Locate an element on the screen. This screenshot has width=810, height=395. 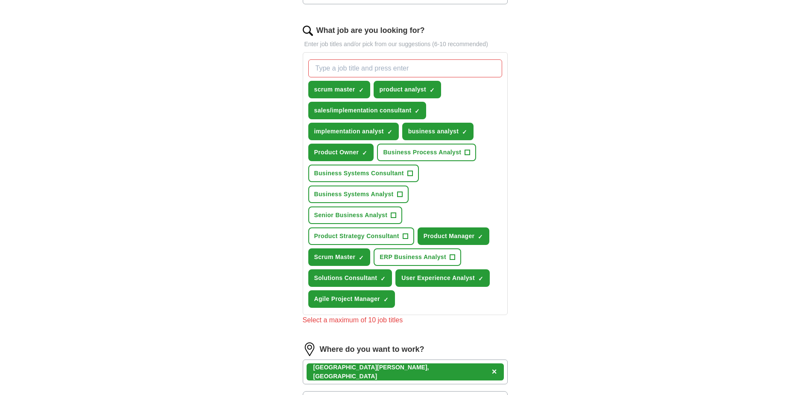
button: business analyst✓ is located at coordinates (438, 131).